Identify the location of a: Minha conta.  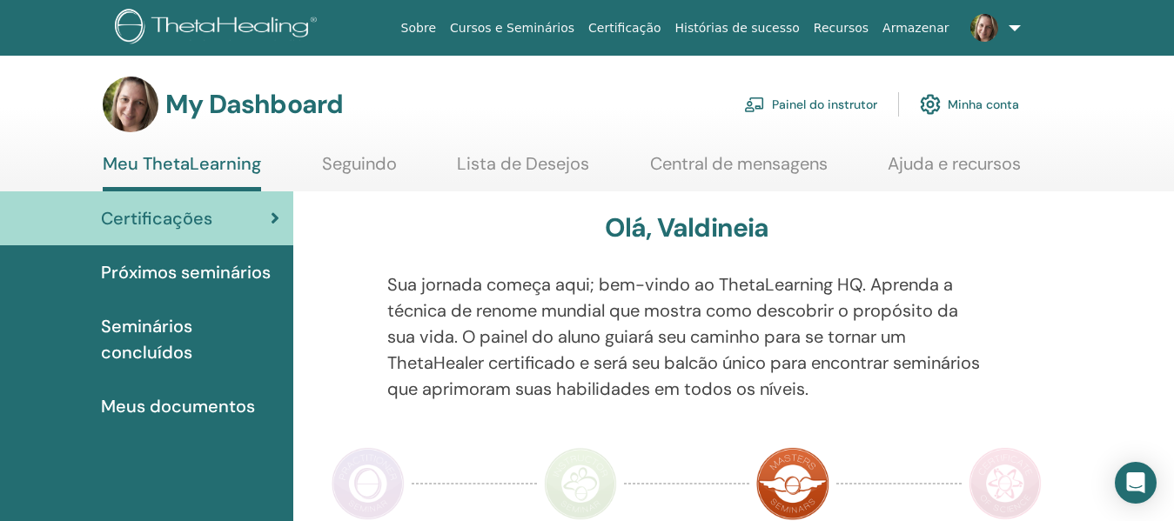
(969, 104).